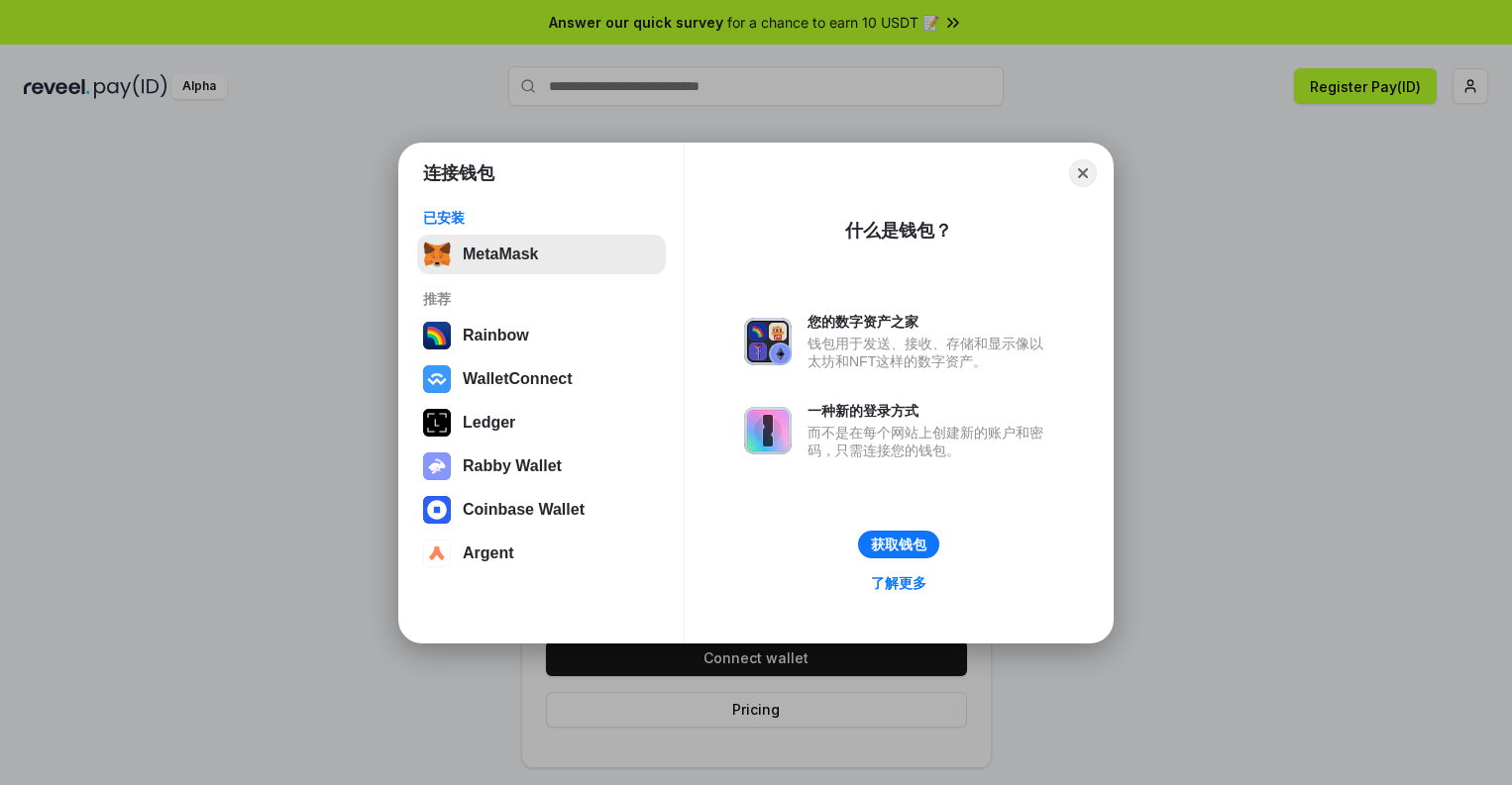  Describe the element at coordinates (513, 467) in the screenshot. I see `div: Rabby Wallet` at that location.